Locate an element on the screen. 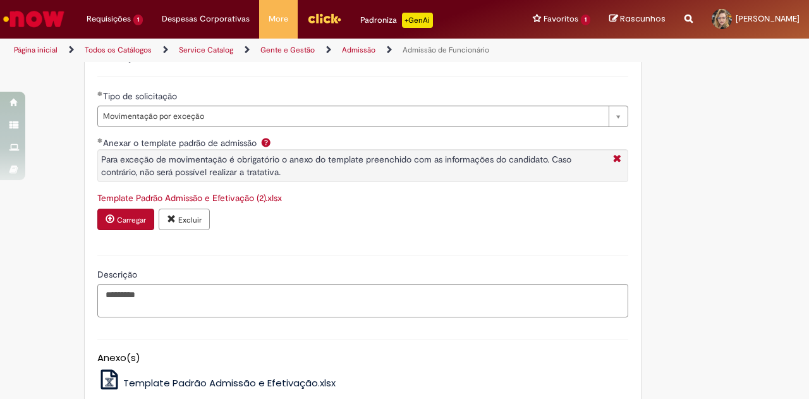 The image size is (809, 399). span: Template Padrão Admissão e Efetivação.xlsx is located at coordinates (229, 382).